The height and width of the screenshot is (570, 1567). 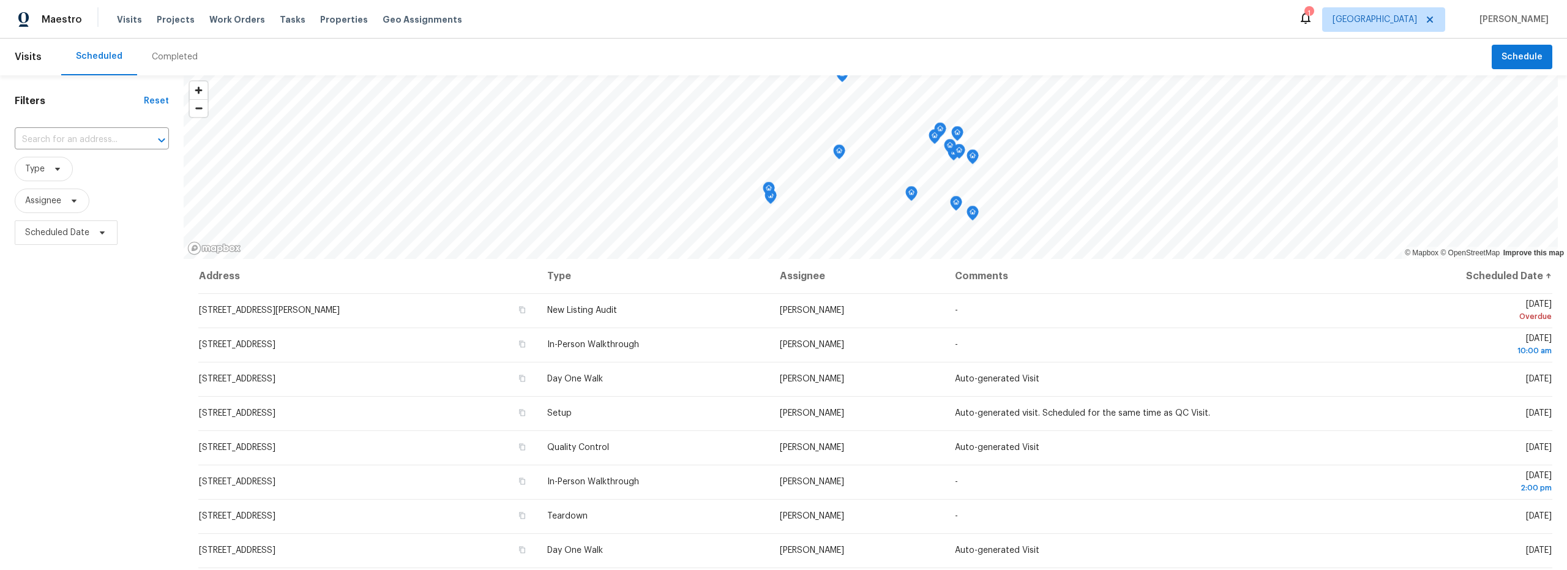 What do you see at coordinates (1452, 276) in the screenshot?
I see `th: Scheduled Date ↑` at bounding box center [1452, 276].